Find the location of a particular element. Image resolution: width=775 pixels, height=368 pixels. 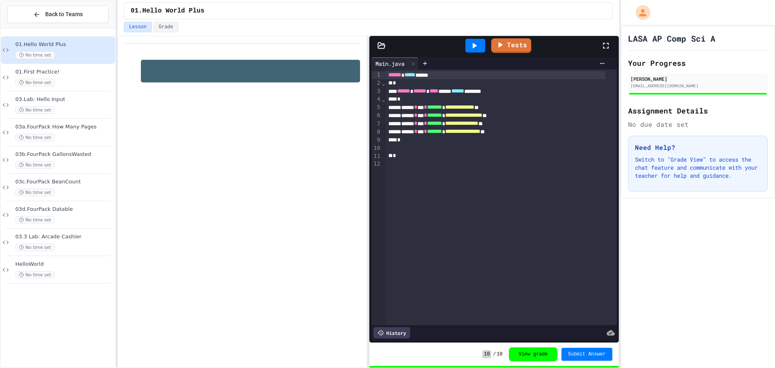

h1: LASA AP Comp Sci A is located at coordinates (672, 38).